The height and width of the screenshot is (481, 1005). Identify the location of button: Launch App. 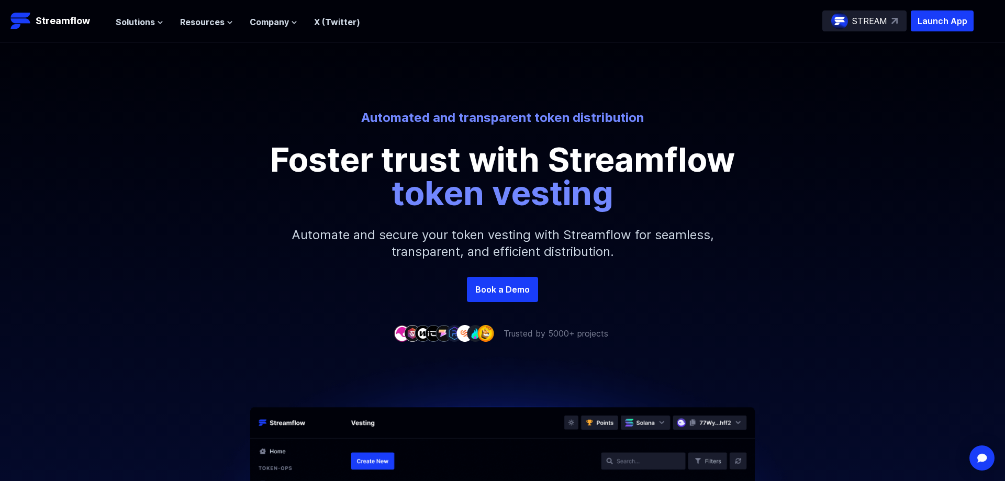
(942, 21).